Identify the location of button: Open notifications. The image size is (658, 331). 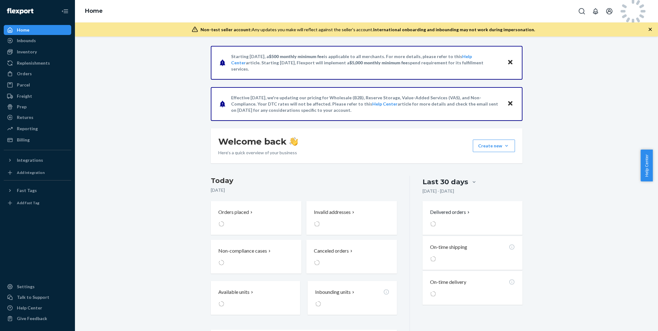
(595, 11).